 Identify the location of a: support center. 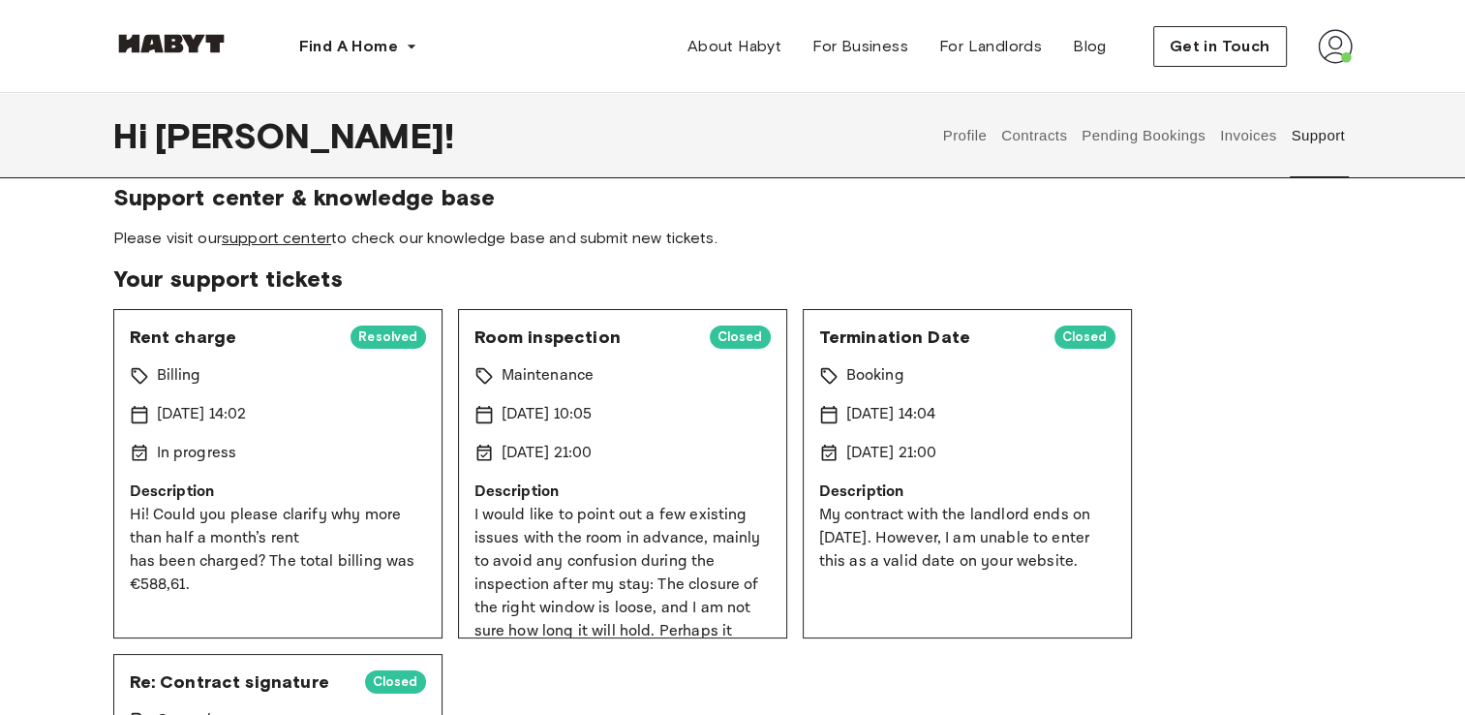
(276, 237).